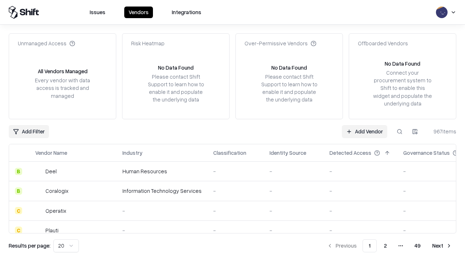 This screenshot has height=261, width=465. I want to click on div: Operatix, so click(56, 211).